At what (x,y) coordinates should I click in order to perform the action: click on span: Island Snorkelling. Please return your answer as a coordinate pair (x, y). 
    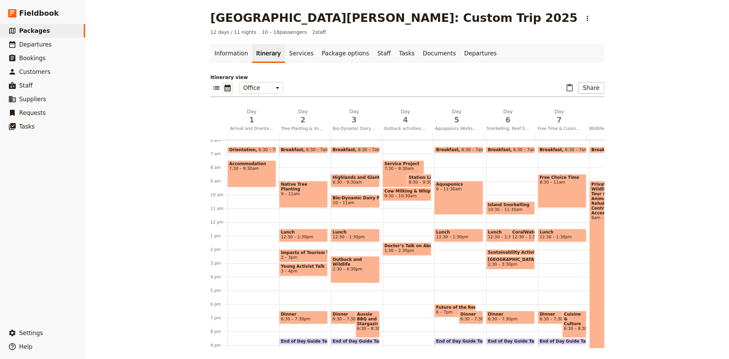
    Looking at the image, I should click on (511, 205).